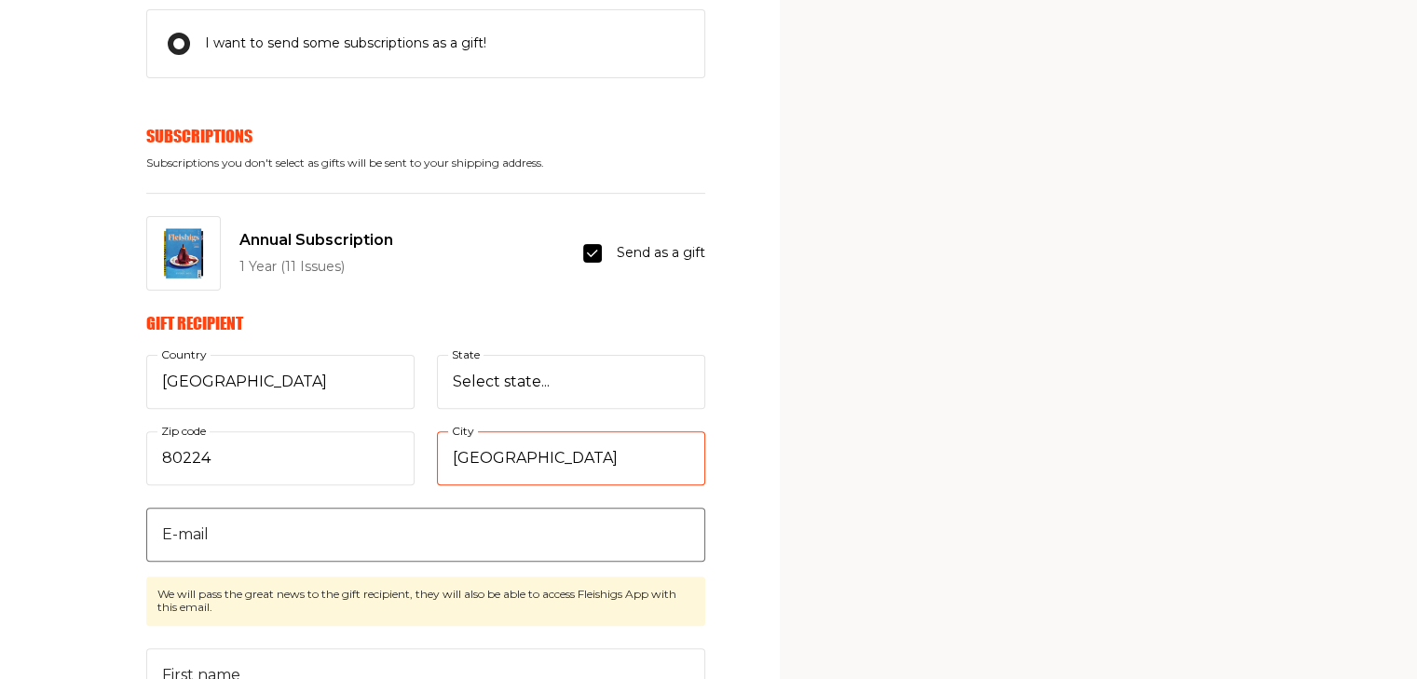 The height and width of the screenshot is (679, 1417). Describe the element at coordinates (346, 44) in the screenshot. I see `span: I want to send some subscriptions as a gift!` at that location.